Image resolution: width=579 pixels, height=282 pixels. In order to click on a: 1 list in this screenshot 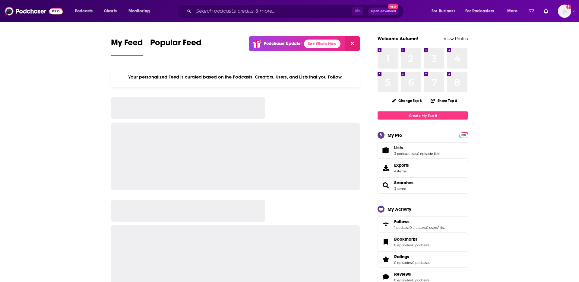, I will do `click(441, 227)`.